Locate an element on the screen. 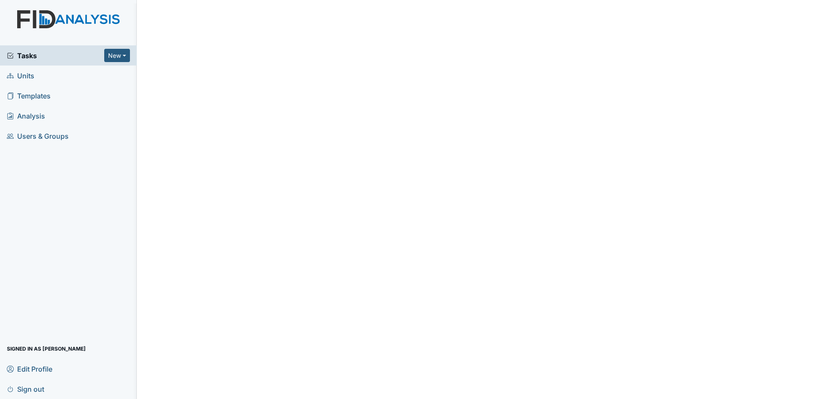 The height and width of the screenshot is (399, 820). span: Templates is located at coordinates (29, 96).